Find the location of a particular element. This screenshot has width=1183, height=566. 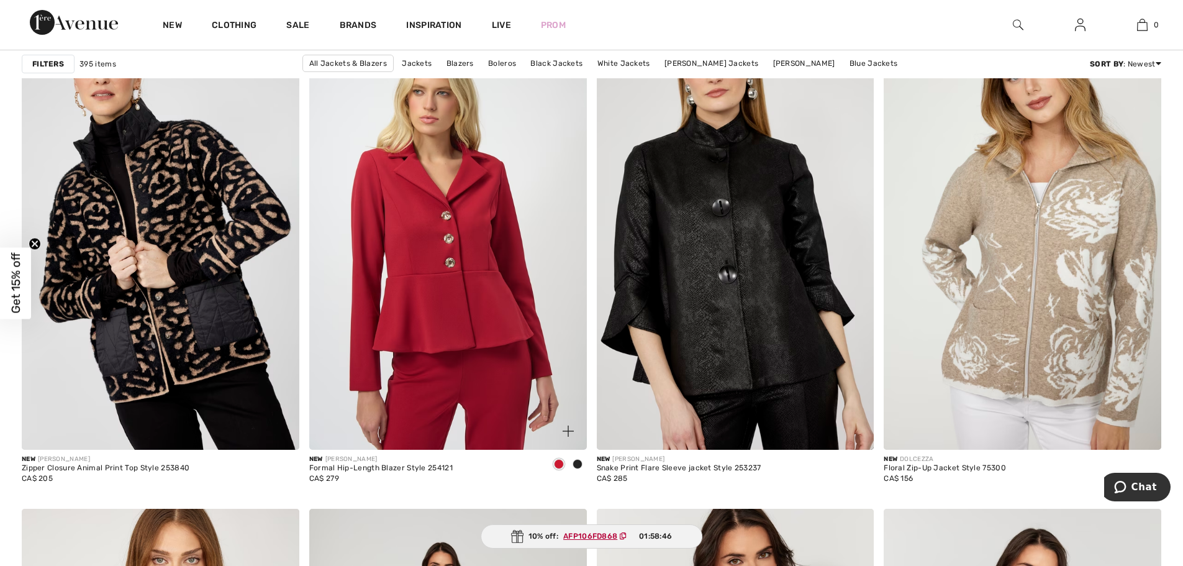

a: Clothing is located at coordinates (234, 26).